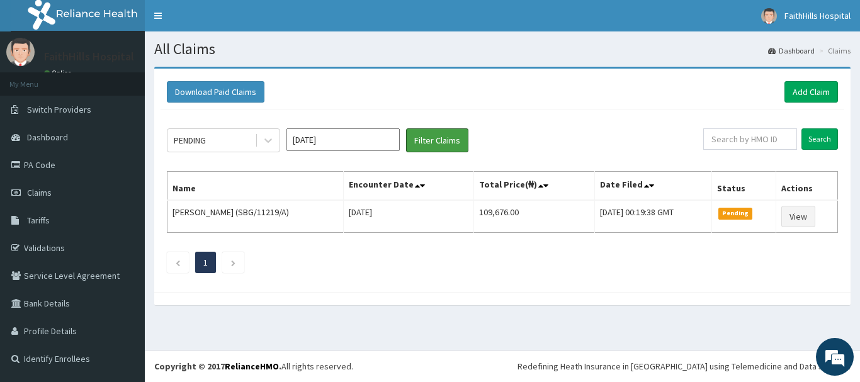 This screenshot has width=860, height=382. I want to click on th: Date Filed, so click(653, 186).